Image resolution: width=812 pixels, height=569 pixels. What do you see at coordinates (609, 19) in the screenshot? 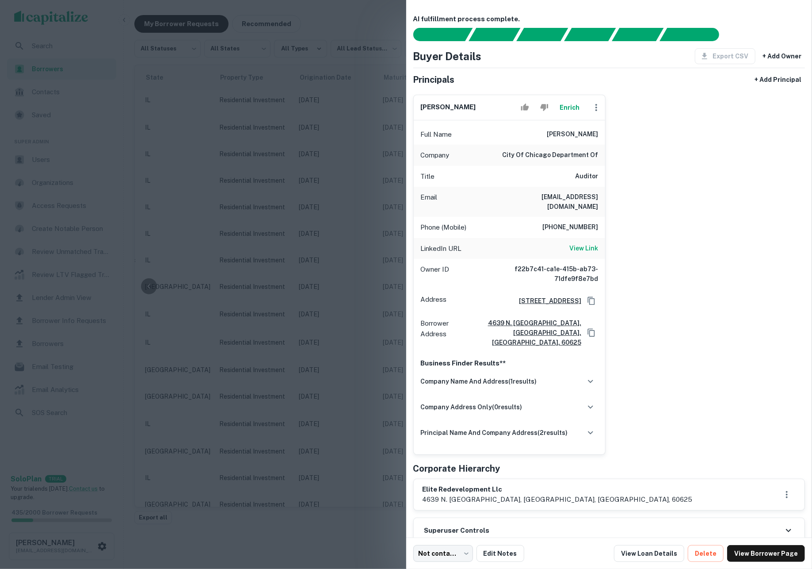
I see `h6: AI fulfillment process complete.` at bounding box center [609, 19].